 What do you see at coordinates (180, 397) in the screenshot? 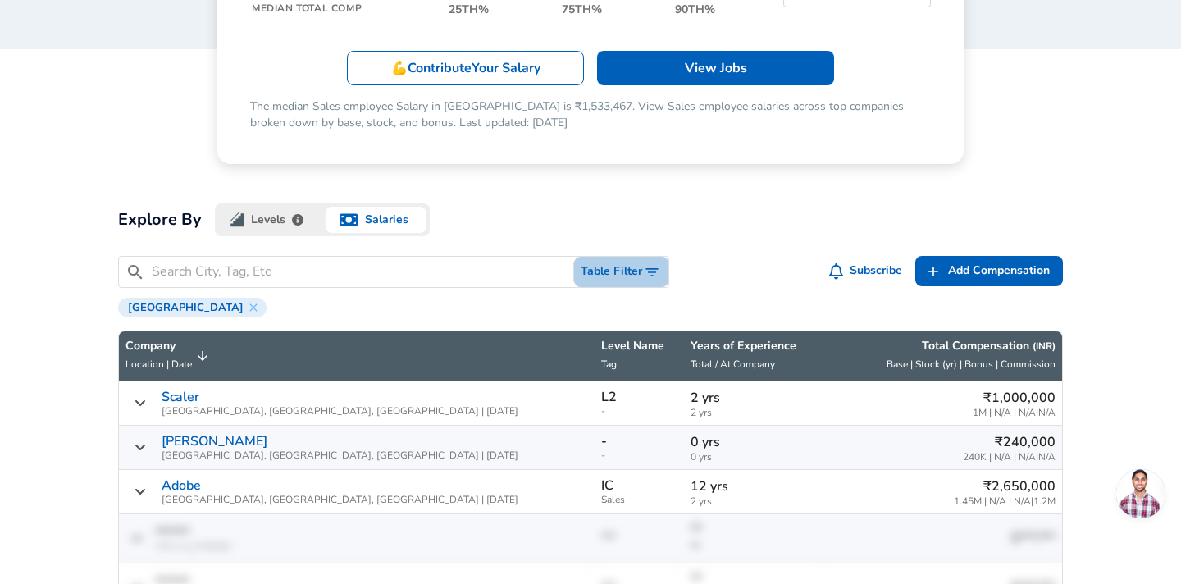
I see `a: Scaler` at bounding box center [180, 397].